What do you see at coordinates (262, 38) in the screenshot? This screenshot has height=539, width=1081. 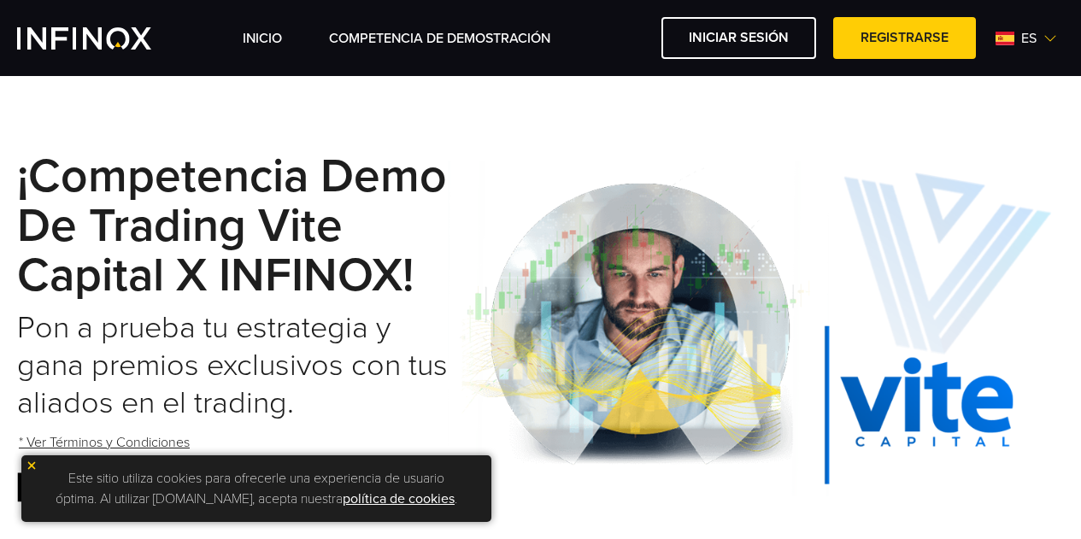 I see `a: INICIO` at bounding box center [262, 38].